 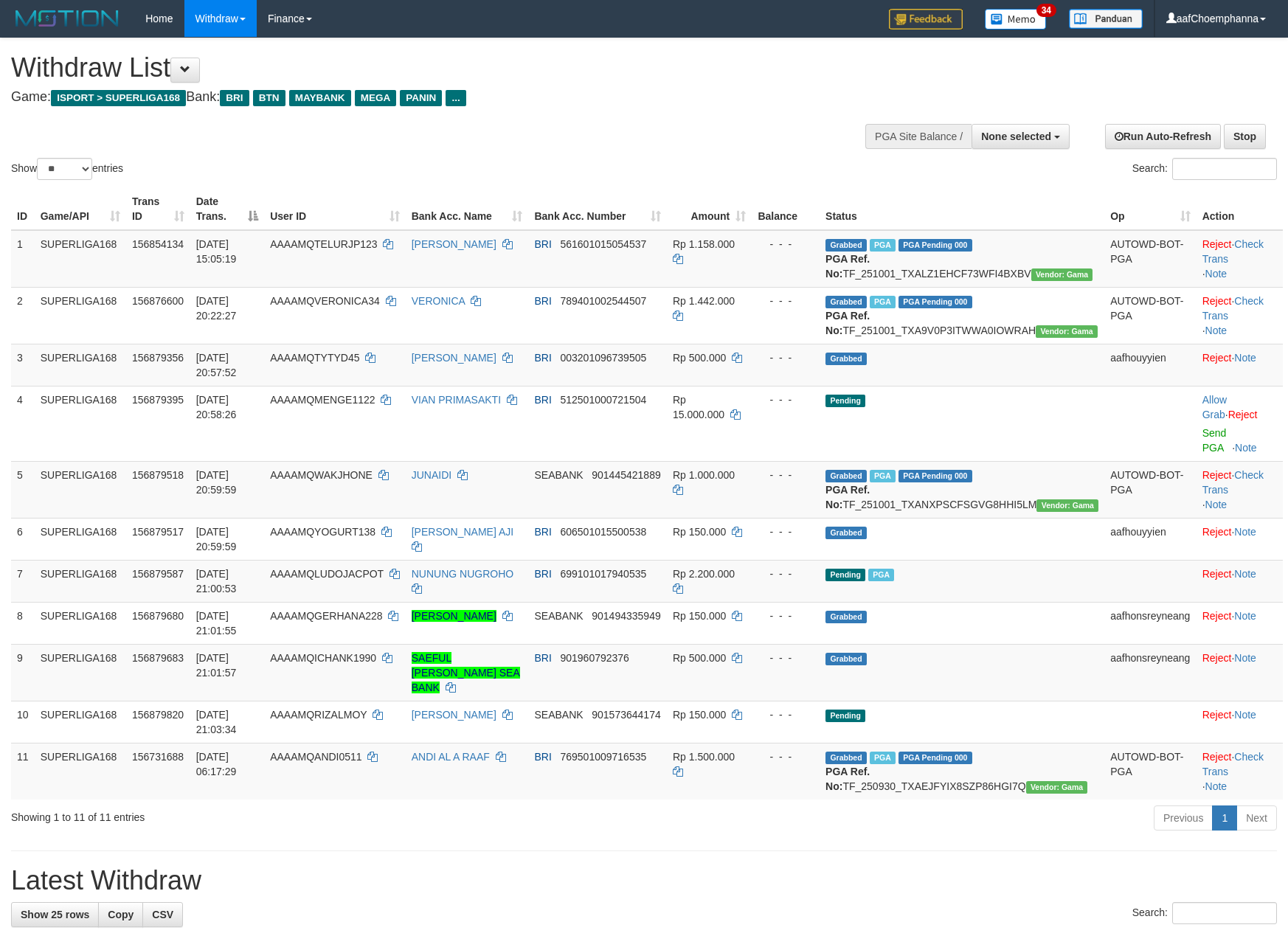 I want to click on span: Copy 769501009716535 to clipboard, so click(x=602, y=757).